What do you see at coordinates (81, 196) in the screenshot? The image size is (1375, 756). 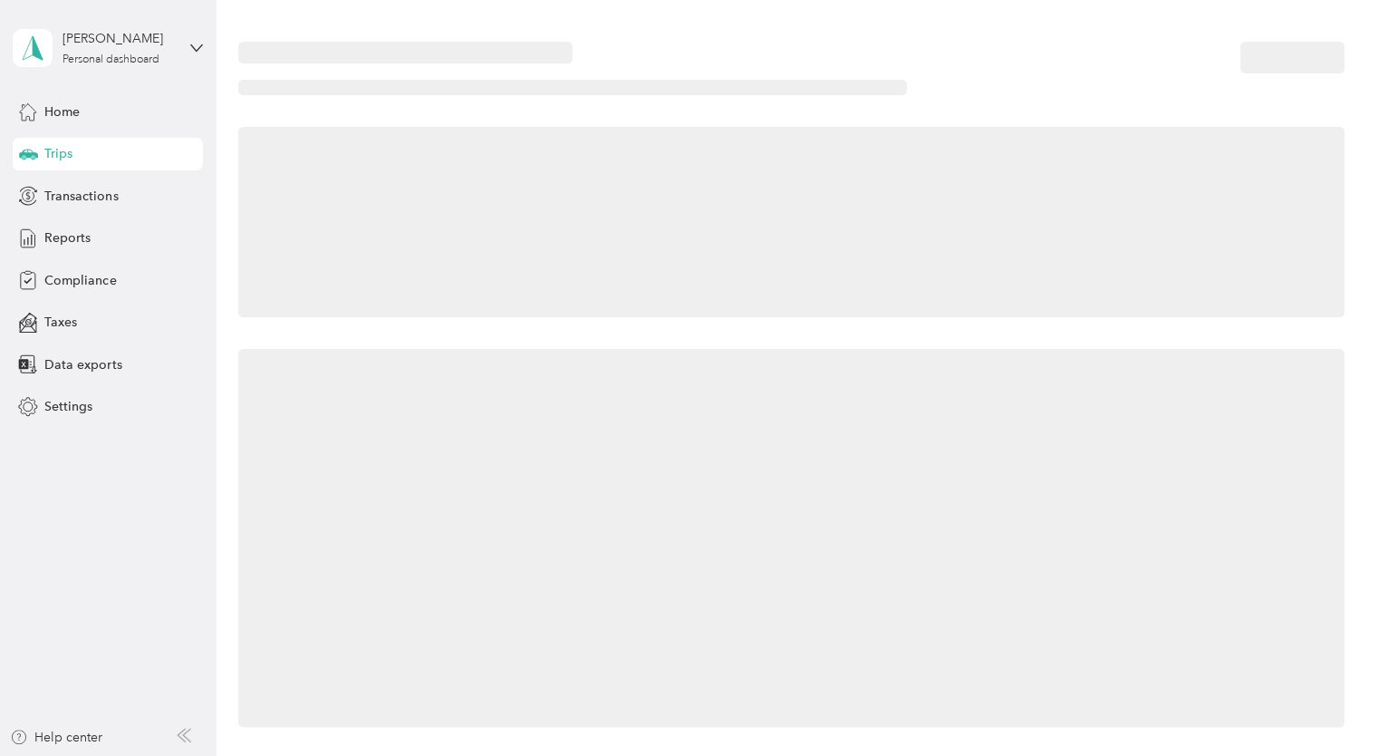 I see `span: Transactions` at bounding box center [81, 196].